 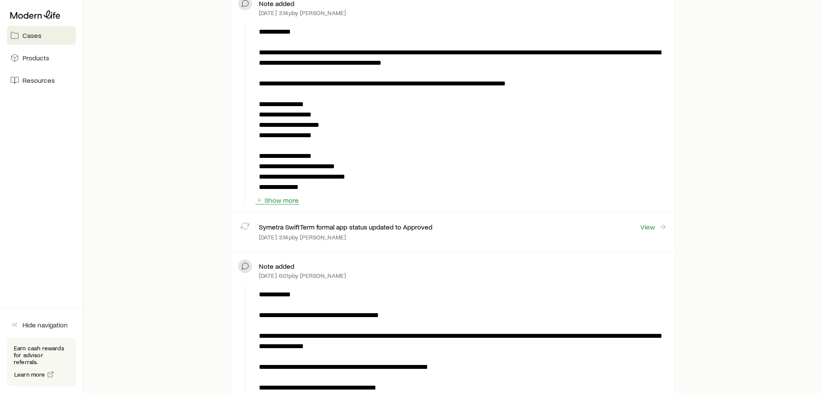 What do you see at coordinates (41, 35) in the screenshot?
I see `a: Cases` at bounding box center [41, 35].